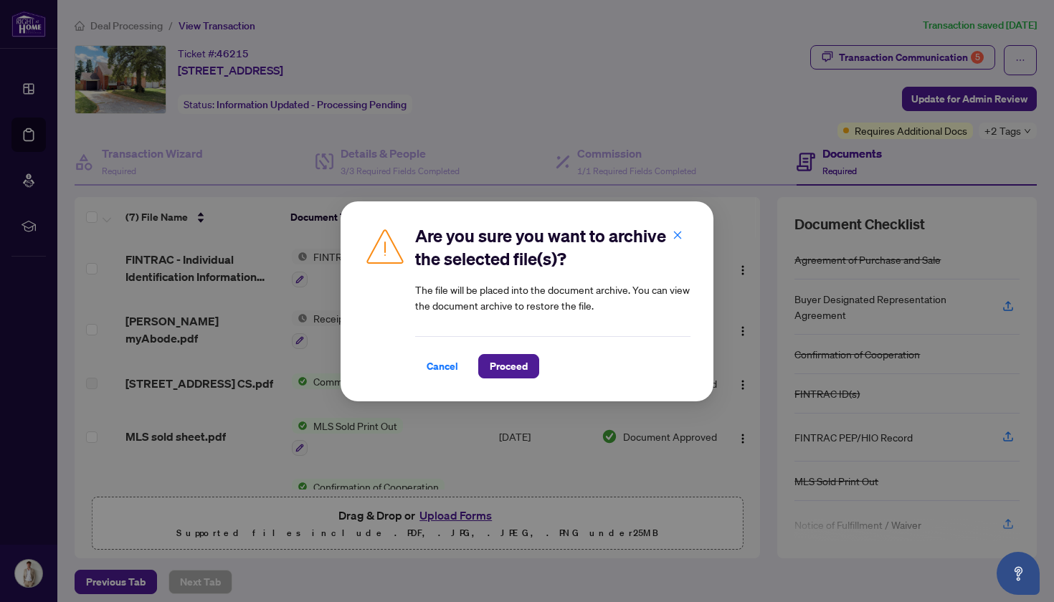 The height and width of the screenshot is (602, 1054). I want to click on article: The file will be placed into the document archive. You can view the document archive to restore t..., so click(553, 298).